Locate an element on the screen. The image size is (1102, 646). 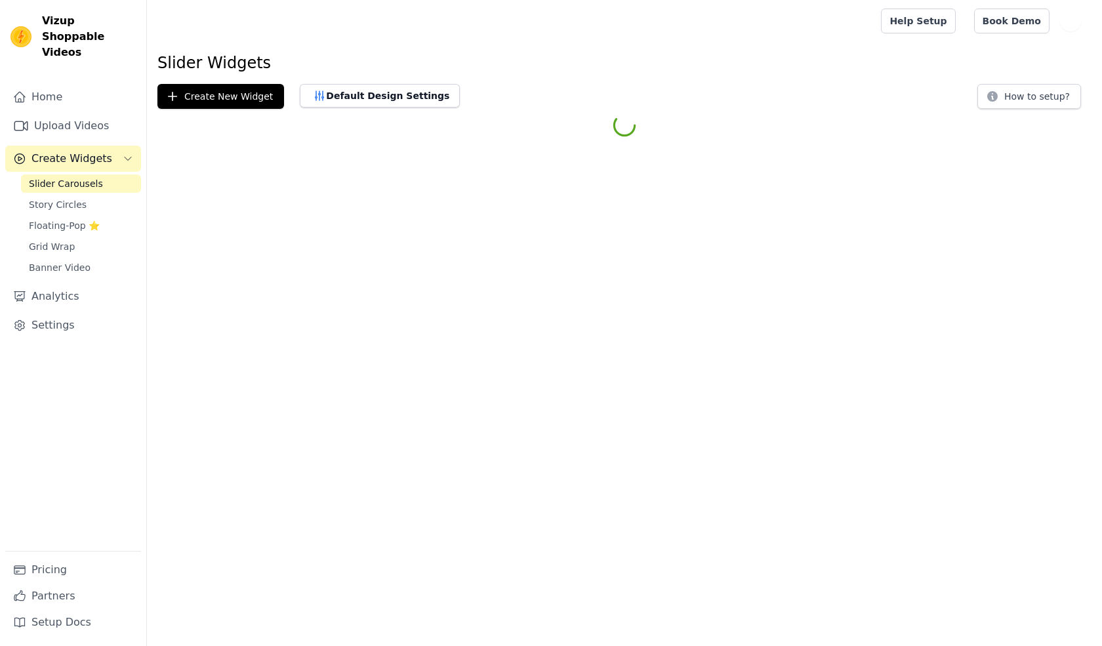
span: Grid Wrap is located at coordinates (52, 247).